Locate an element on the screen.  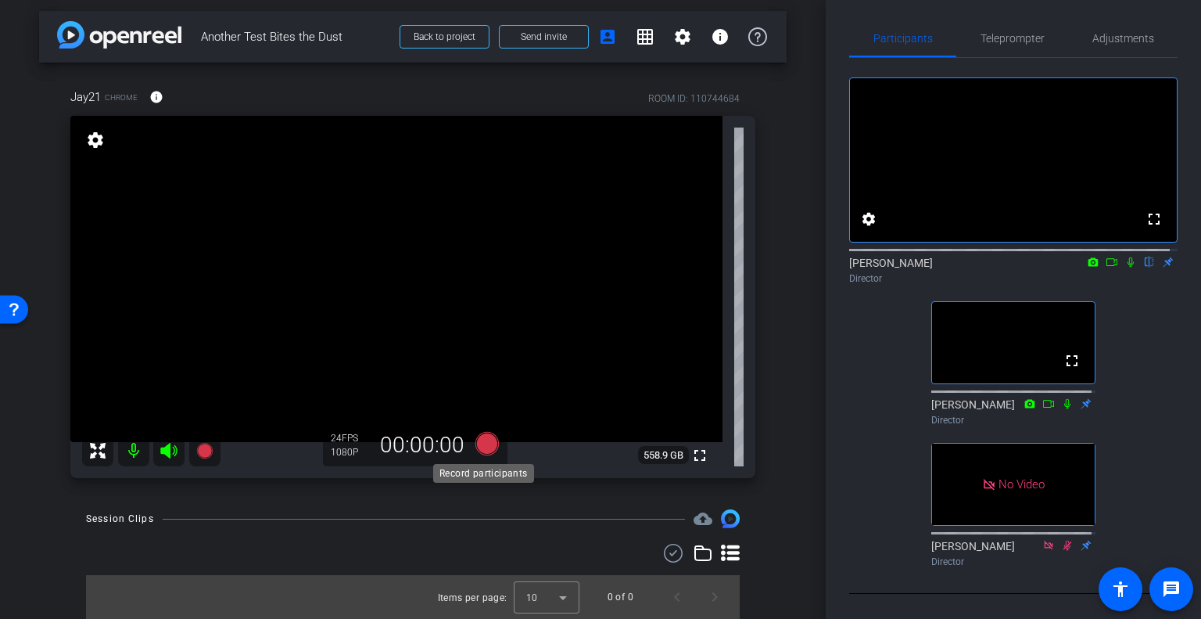
button: Previous page is located at coordinates (677, 597).